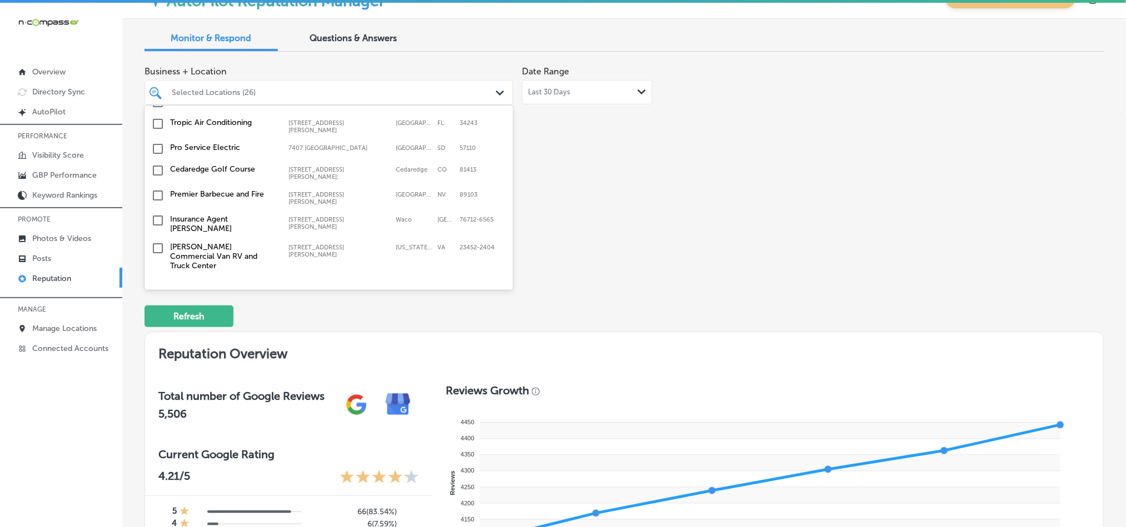 The image size is (1126, 527). What do you see at coordinates (467, 148) in the screenshot?
I see `label: 57110` at bounding box center [467, 148].